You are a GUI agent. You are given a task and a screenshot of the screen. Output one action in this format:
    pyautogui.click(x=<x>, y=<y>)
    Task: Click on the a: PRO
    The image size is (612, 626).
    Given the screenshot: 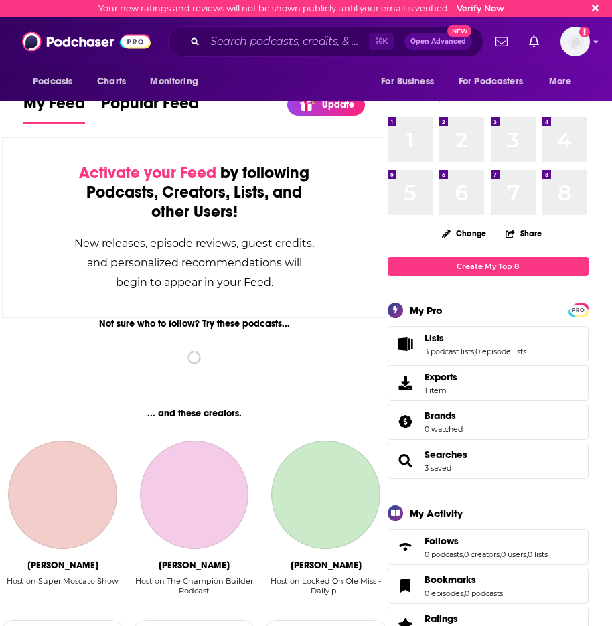 What is the action you would take?
    pyautogui.click(x=578, y=308)
    